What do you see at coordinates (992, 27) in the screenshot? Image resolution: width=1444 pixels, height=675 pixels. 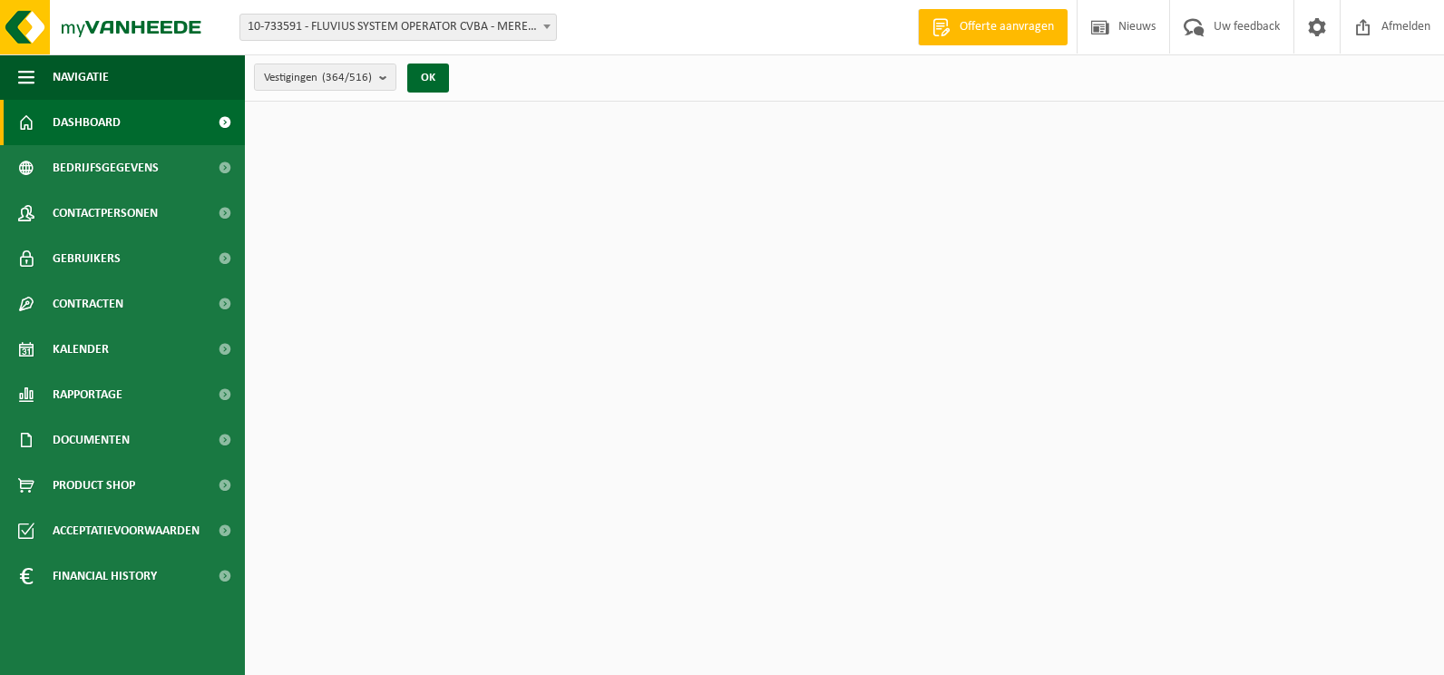 I see `a: Offerte aanvragen` at bounding box center [992, 27].